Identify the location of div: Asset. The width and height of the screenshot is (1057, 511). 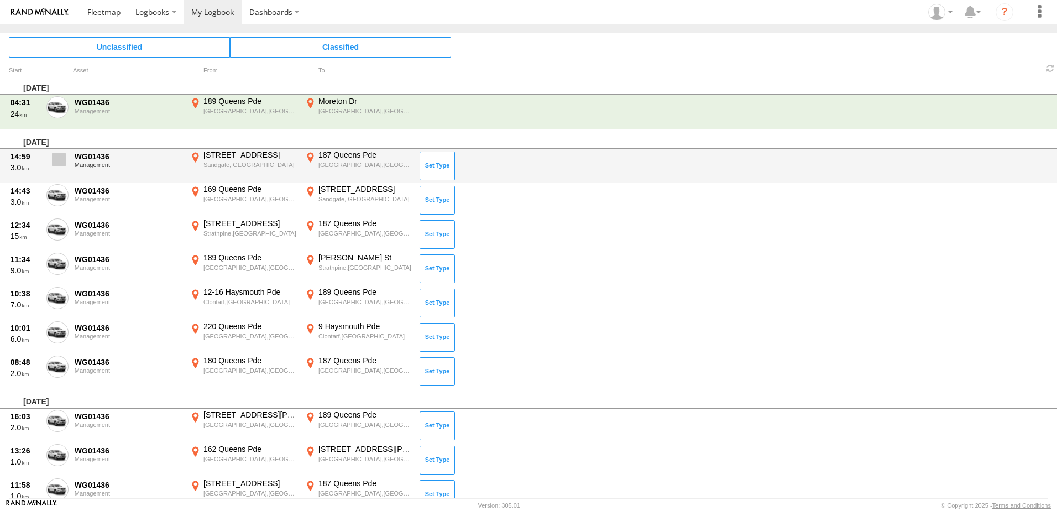
(128, 71).